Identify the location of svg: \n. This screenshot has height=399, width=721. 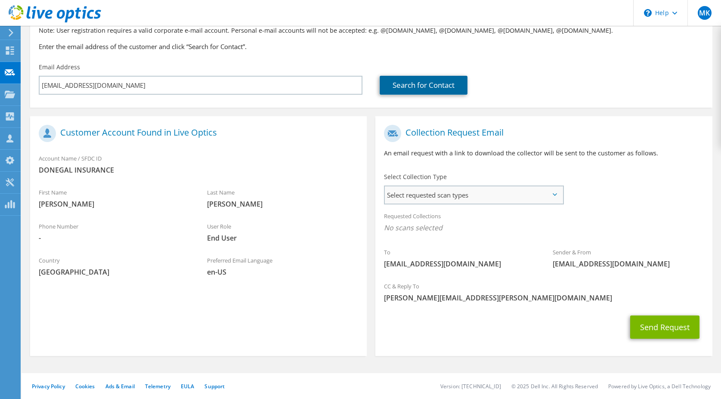
(648, 13).